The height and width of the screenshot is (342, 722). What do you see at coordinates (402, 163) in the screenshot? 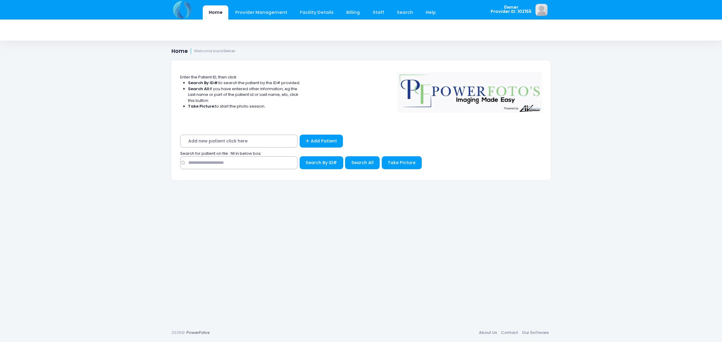
I see `button: Take Picture` at bounding box center [402, 163].